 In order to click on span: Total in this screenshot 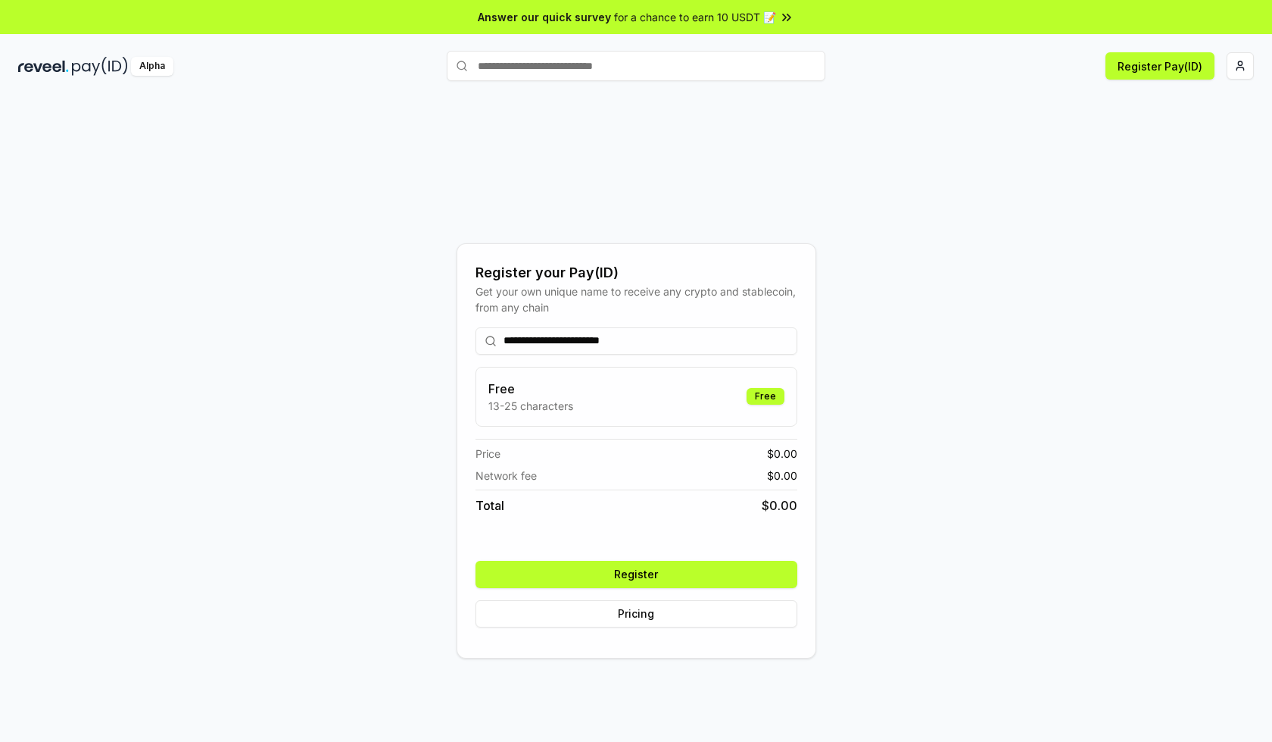, I will do `click(490, 505)`.